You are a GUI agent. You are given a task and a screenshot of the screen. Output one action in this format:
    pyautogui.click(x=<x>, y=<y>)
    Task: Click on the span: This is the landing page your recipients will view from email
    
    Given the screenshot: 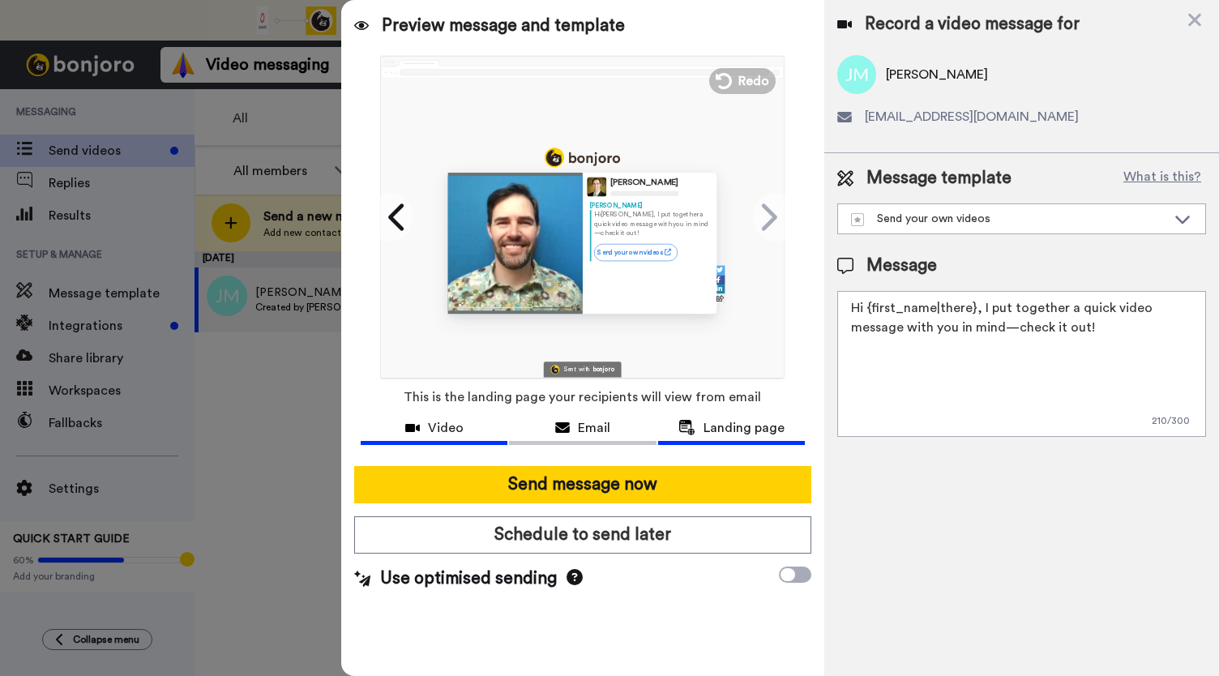 What is the action you would take?
    pyautogui.click(x=582, y=397)
    